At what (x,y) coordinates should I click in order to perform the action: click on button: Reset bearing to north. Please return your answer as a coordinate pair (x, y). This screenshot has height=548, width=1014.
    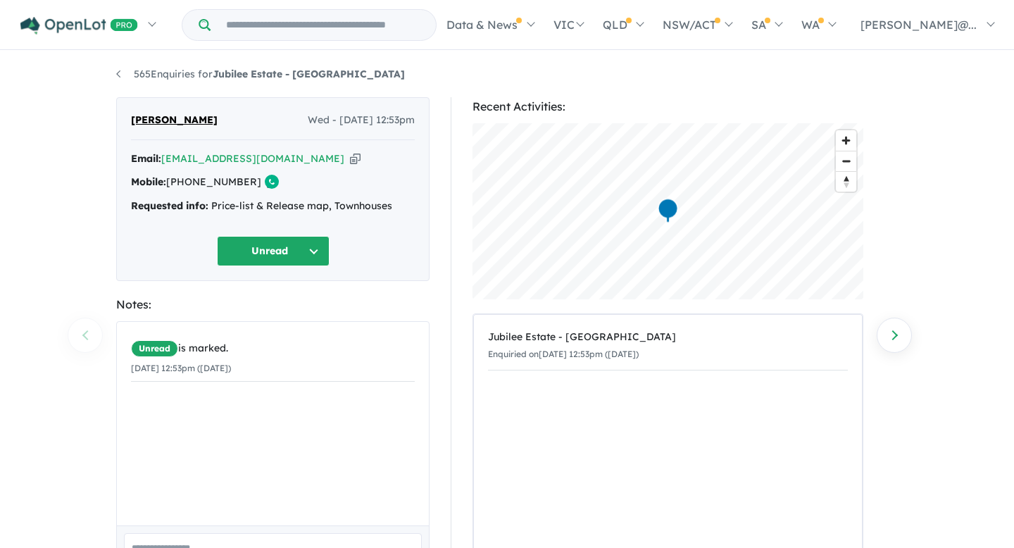
    Looking at the image, I should click on (846, 181).